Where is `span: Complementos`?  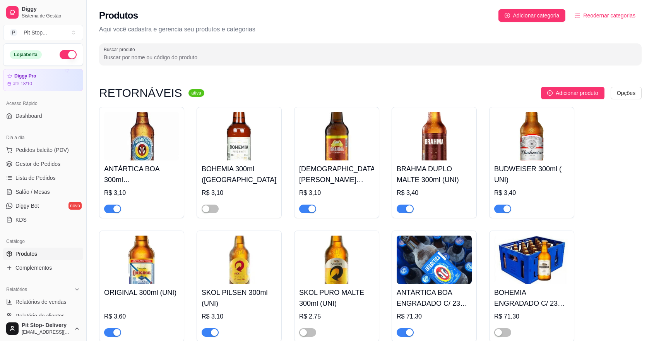 span: Complementos is located at coordinates (34, 268).